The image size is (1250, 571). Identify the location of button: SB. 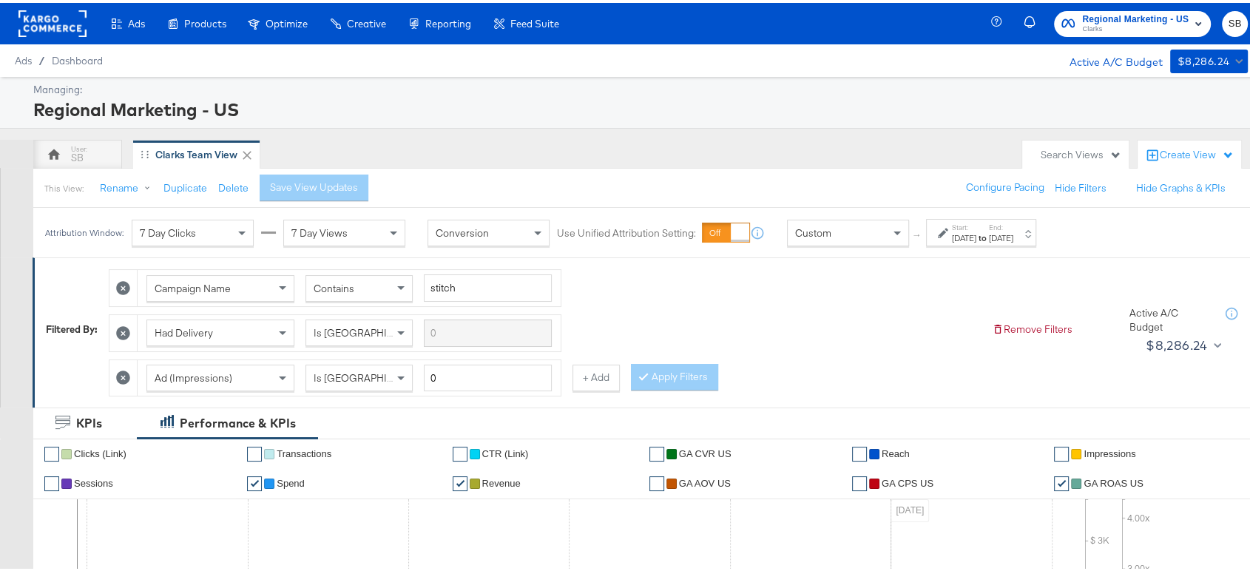
(1235, 21).